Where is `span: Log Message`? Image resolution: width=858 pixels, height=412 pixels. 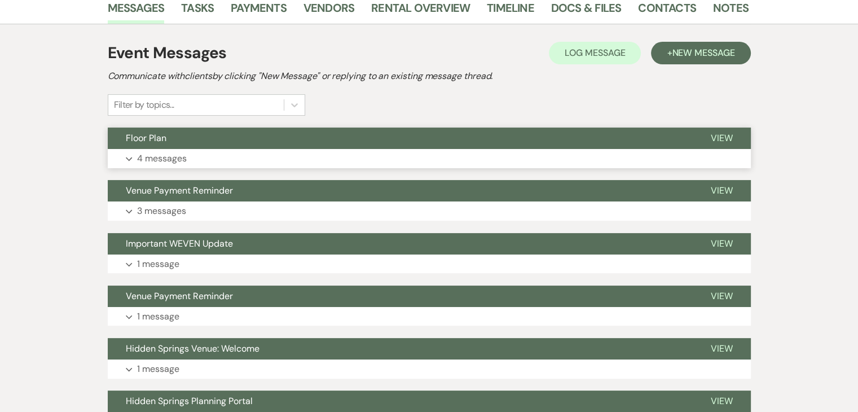
span: Log Message is located at coordinates (594, 52).